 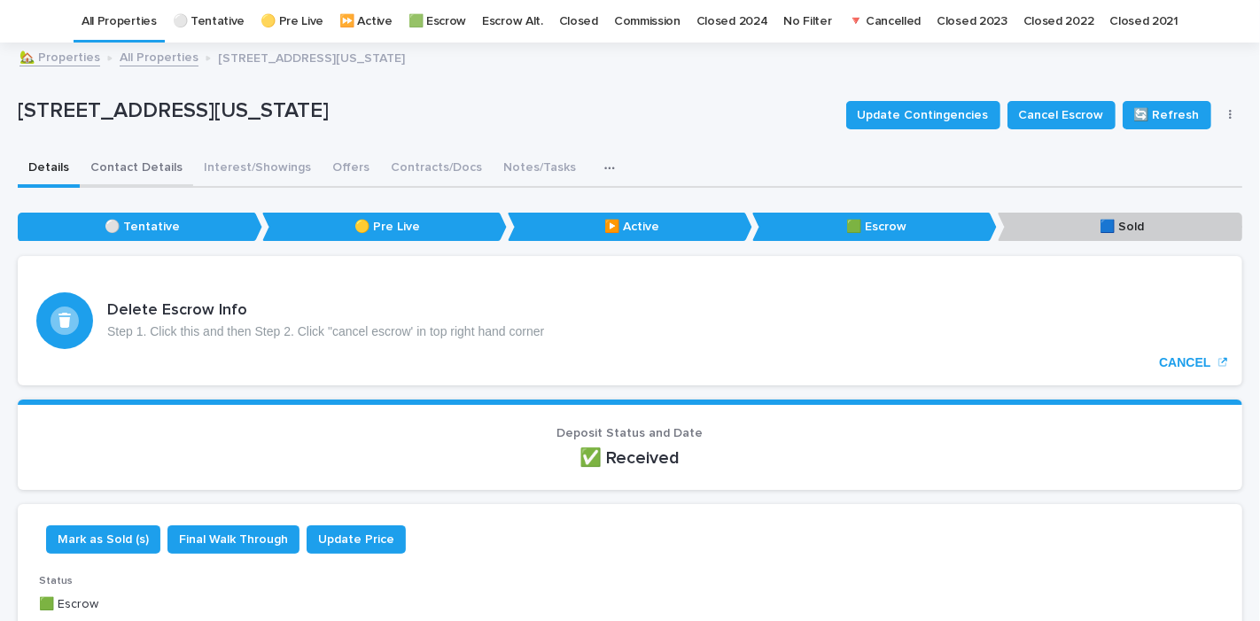 I want to click on button: Final Walk Through, so click(x=233, y=540).